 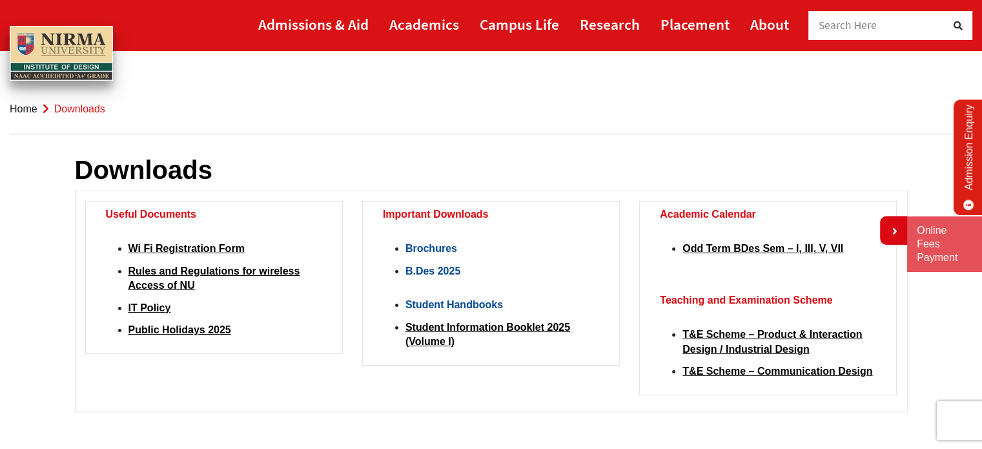 I want to click on a: Home, so click(x=23, y=108).